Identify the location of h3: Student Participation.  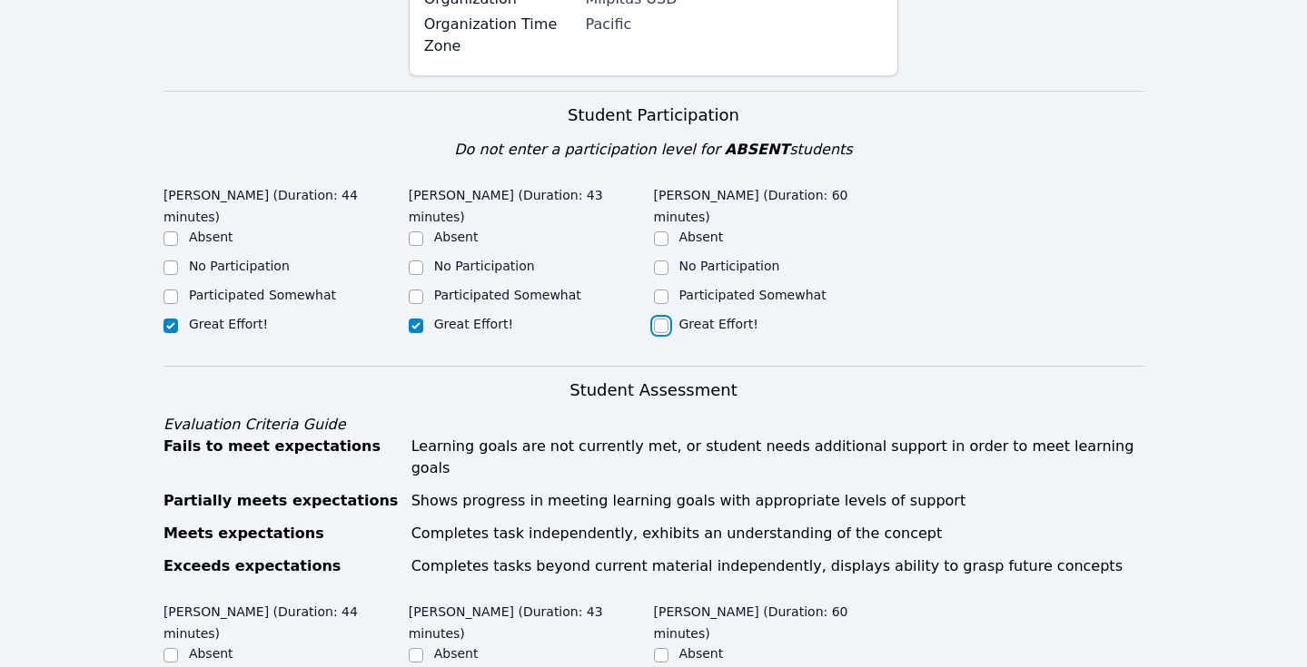
(653, 115).